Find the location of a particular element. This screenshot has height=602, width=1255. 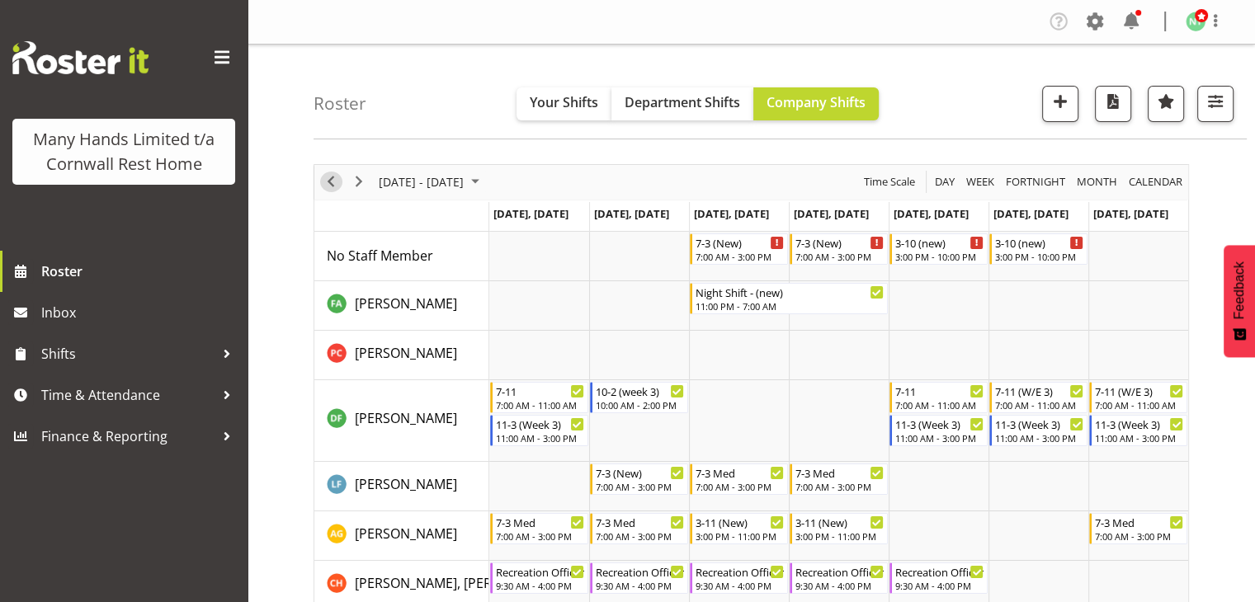

div: Fairbrother, Deborah"s event - 10-2 (week 3) Begin From Tuesday, September 2, 2025 at 10:00:00 AM... is located at coordinates (638, 398).